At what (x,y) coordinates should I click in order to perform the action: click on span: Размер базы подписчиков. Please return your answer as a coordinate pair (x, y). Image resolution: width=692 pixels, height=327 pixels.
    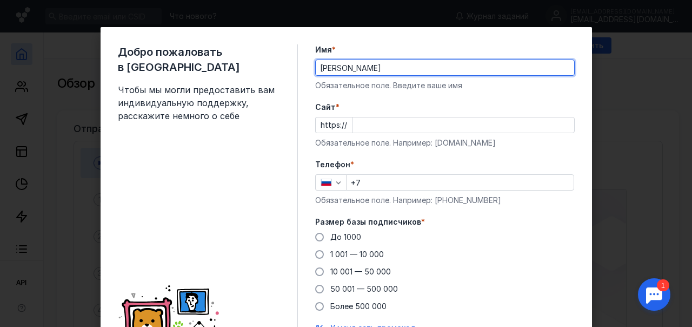
    Looking at the image, I should click on (368, 222).